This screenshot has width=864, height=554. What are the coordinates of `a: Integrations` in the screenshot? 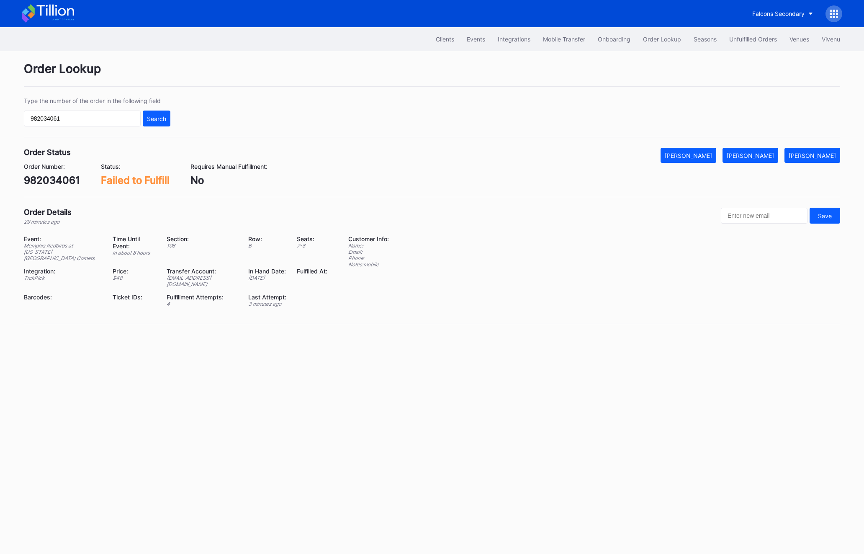 It's located at (514, 39).